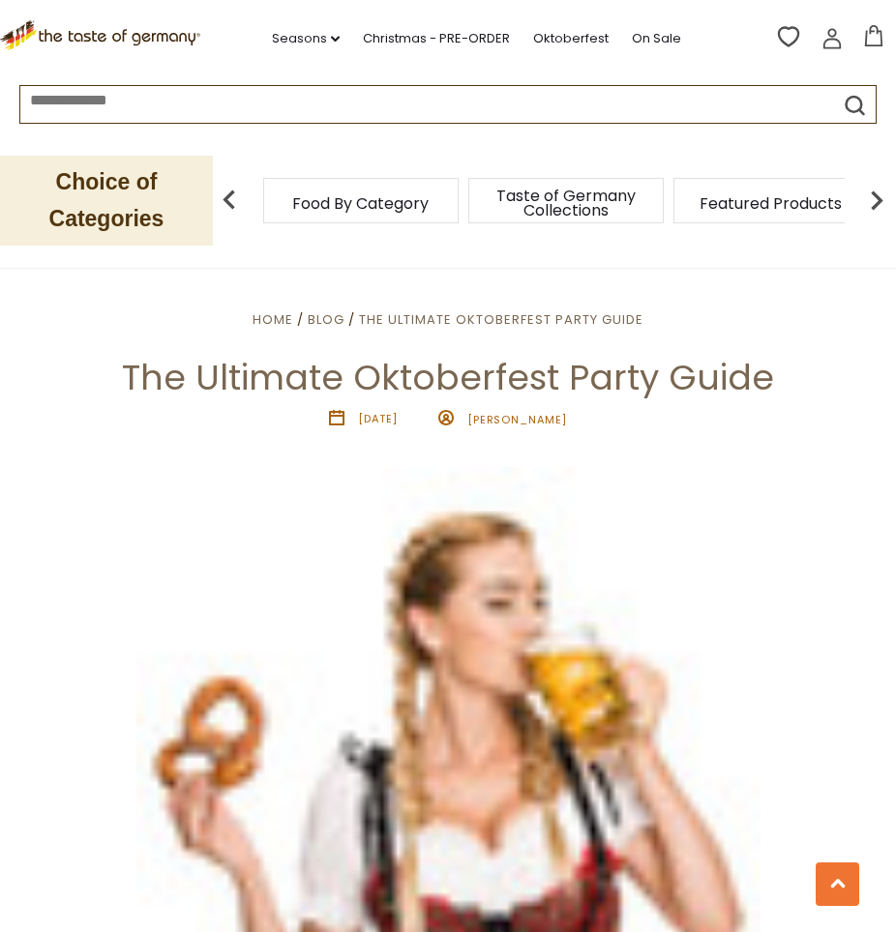 Image resolution: width=896 pixels, height=932 pixels. What do you see at coordinates (501, 319) in the screenshot?
I see `span: The Ultimate Oktoberfest Party Guide` at bounding box center [501, 319].